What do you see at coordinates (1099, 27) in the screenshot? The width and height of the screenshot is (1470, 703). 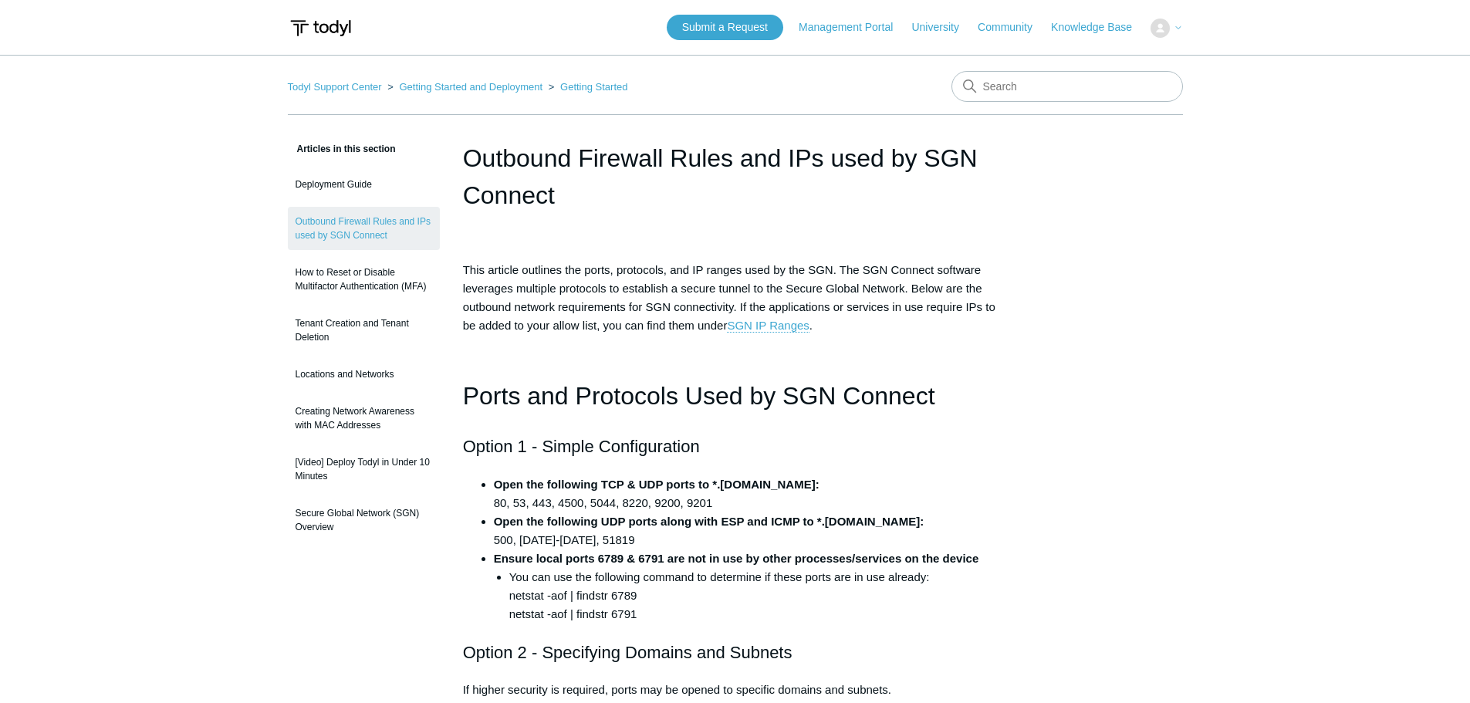 I see `a: Knowledge Base` at bounding box center [1099, 27].